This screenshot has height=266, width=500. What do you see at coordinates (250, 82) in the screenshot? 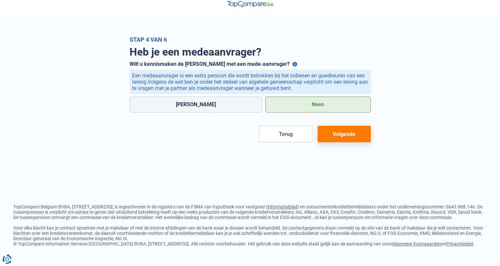
I see `div: Een medeaanvrager is een extra persoon die wordt betrokken bij het indienen en goedkeuren van een...` at bounding box center [250, 82].